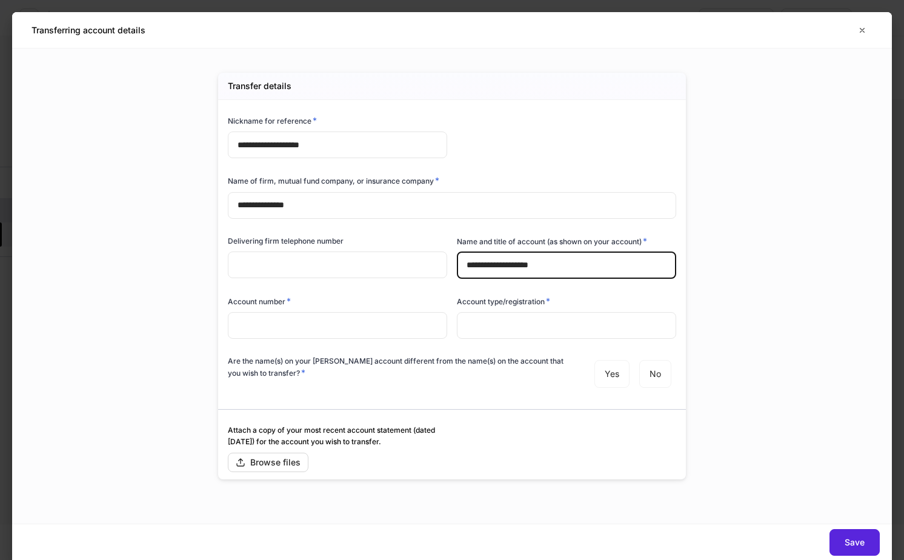 The width and height of the screenshot is (904, 560). Describe the element at coordinates (854, 542) in the screenshot. I see `div: Save` at that location.